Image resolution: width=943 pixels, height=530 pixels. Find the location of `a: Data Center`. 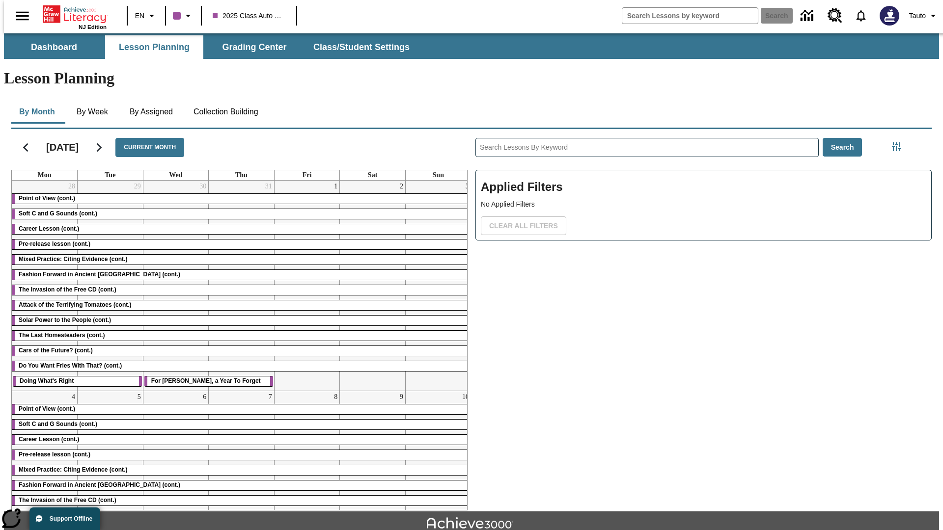

a: Data Center is located at coordinates (808, 16).